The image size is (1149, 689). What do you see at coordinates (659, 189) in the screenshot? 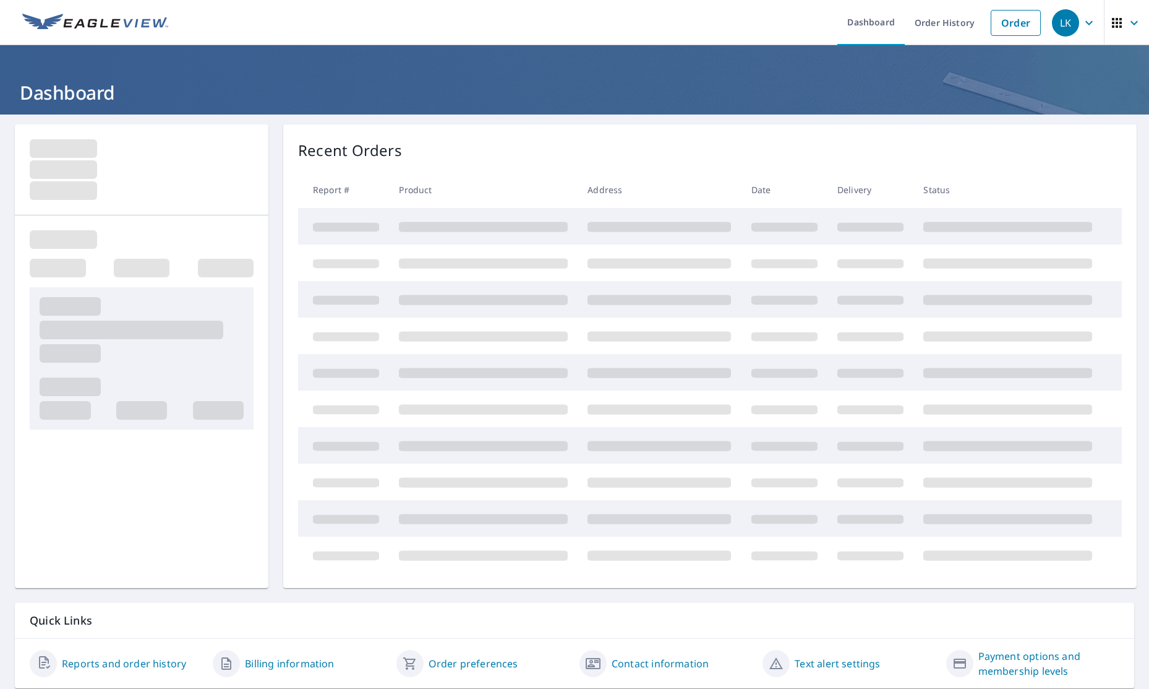
I see `th: Address` at bounding box center [659, 189].